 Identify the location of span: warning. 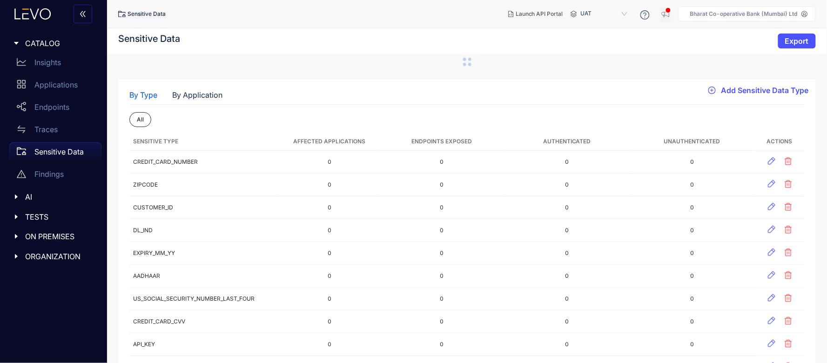
(21, 174).